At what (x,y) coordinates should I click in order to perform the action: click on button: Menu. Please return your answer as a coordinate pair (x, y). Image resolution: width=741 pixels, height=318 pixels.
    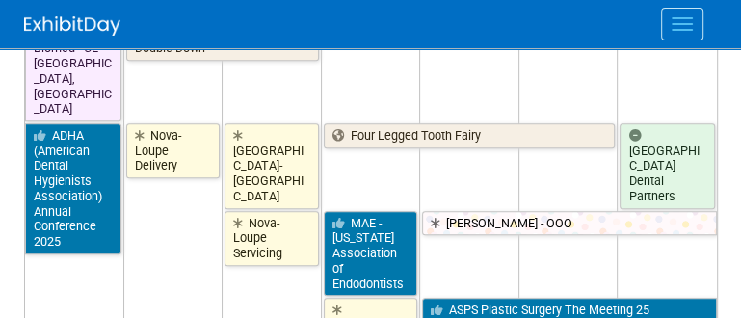
    Looking at the image, I should click on (682, 24).